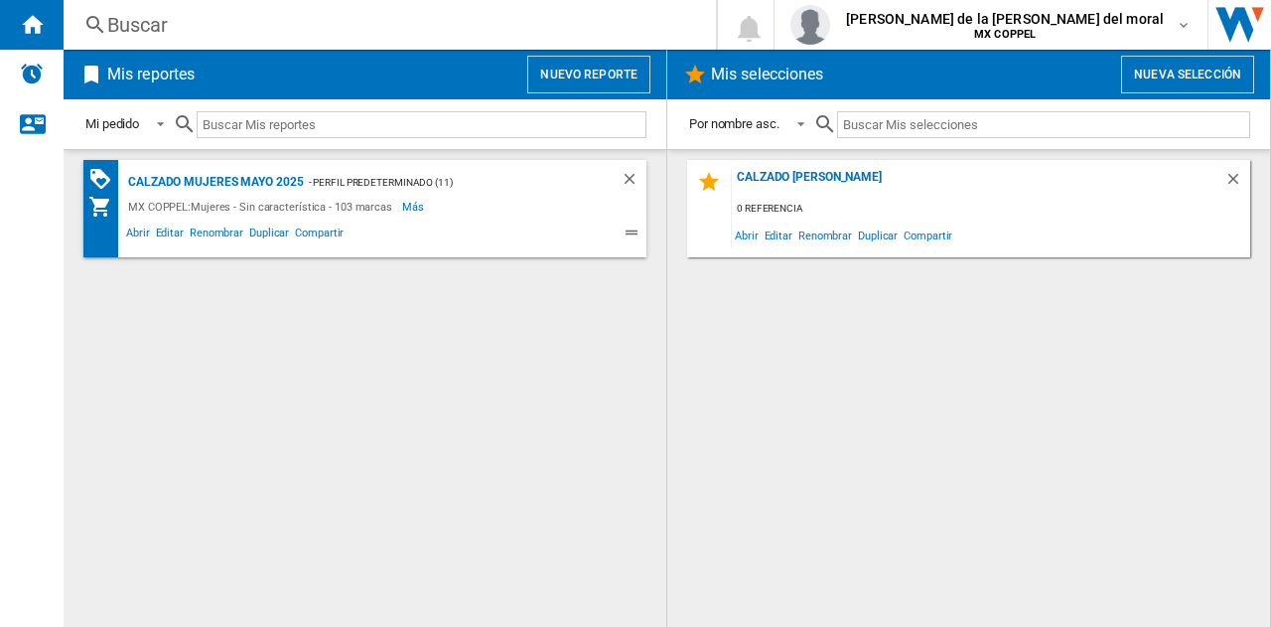 The height and width of the screenshot is (627, 1271). I want to click on img: alerts-logo.svg, so click(32, 73).